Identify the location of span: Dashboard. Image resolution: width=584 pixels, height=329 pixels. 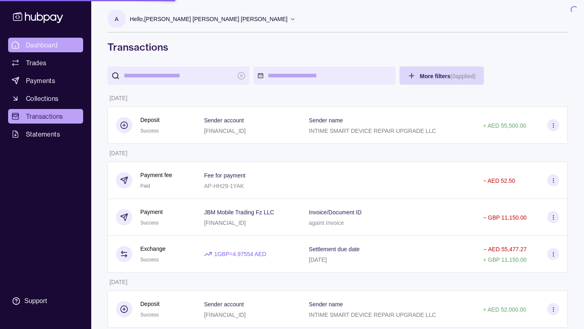
(42, 45).